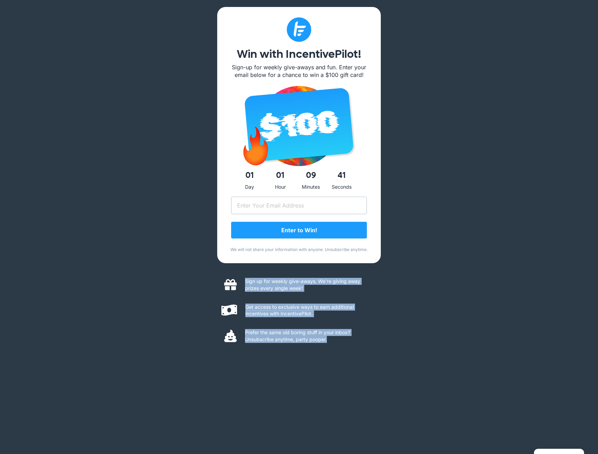 The height and width of the screenshot is (454, 598). I want to click on div: Seconds, so click(342, 187).